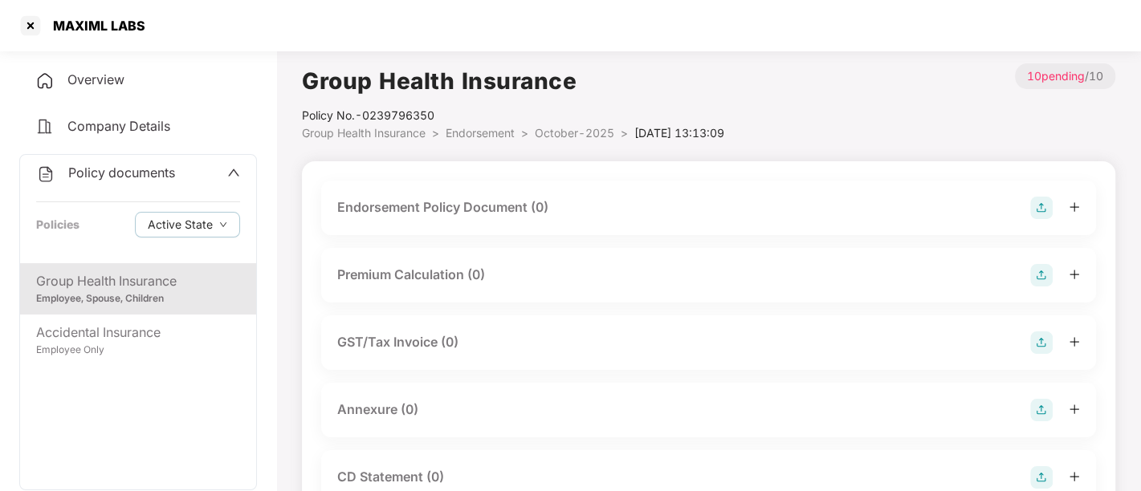  Describe the element at coordinates (1064, 76) in the screenshot. I see `p: / 10` at that location.